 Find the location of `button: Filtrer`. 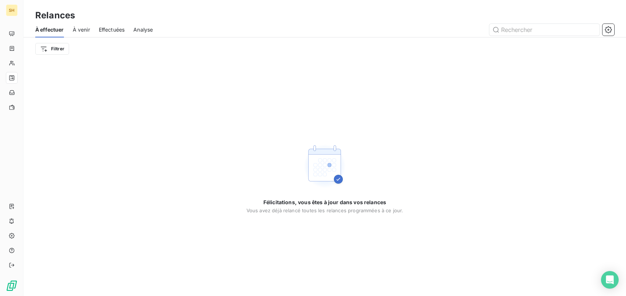

button: Filtrer is located at coordinates (52, 49).